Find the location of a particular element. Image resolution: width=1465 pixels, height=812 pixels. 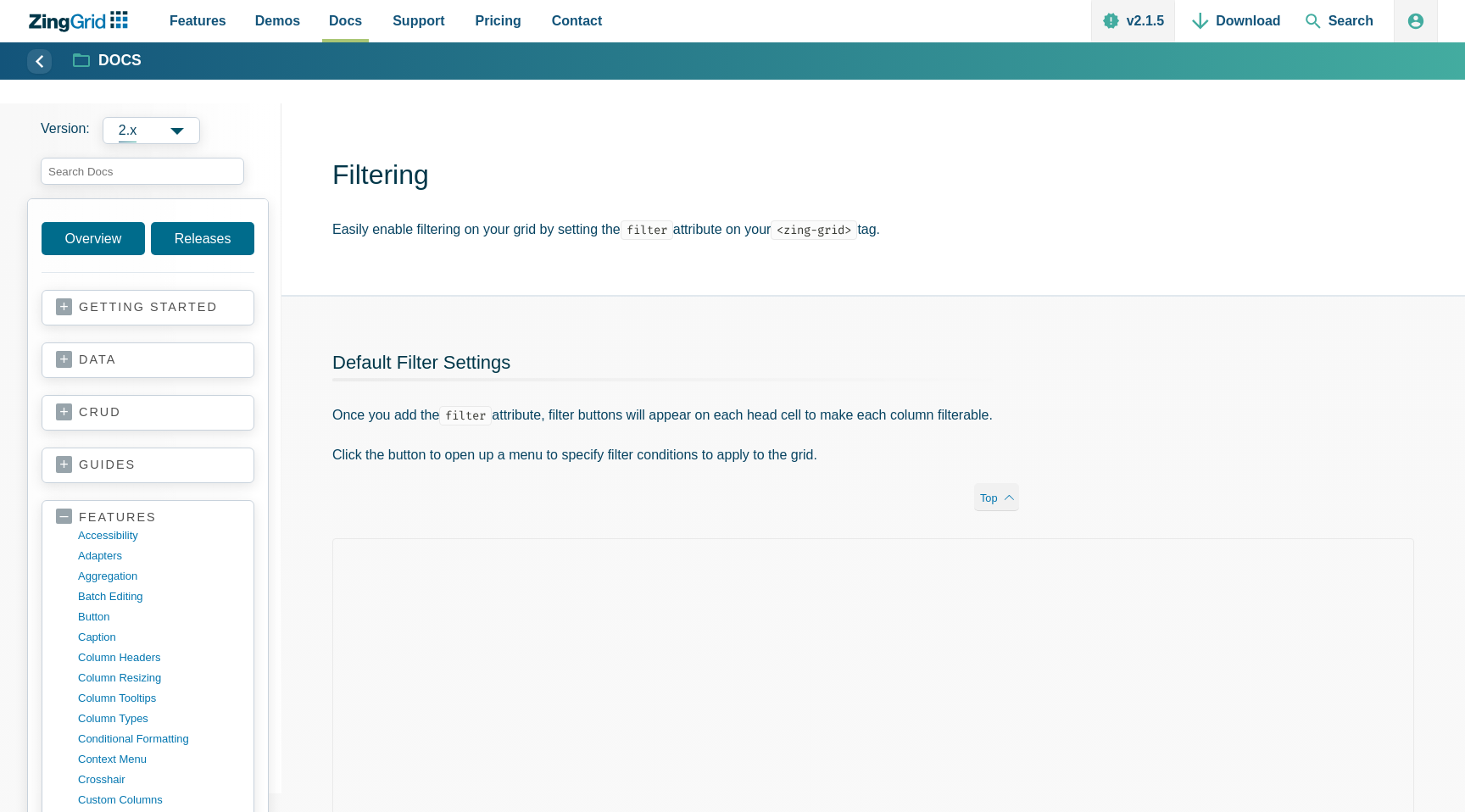

a: crud is located at coordinates (148, 413).